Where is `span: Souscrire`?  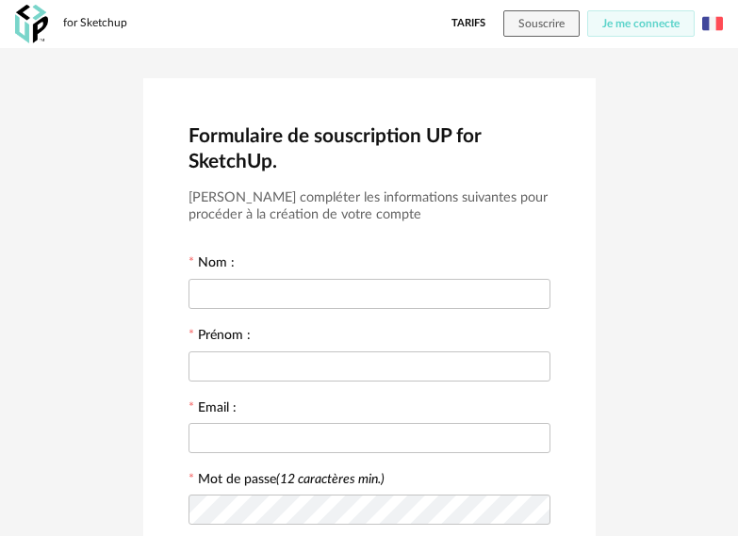
span: Souscrire is located at coordinates (541, 24).